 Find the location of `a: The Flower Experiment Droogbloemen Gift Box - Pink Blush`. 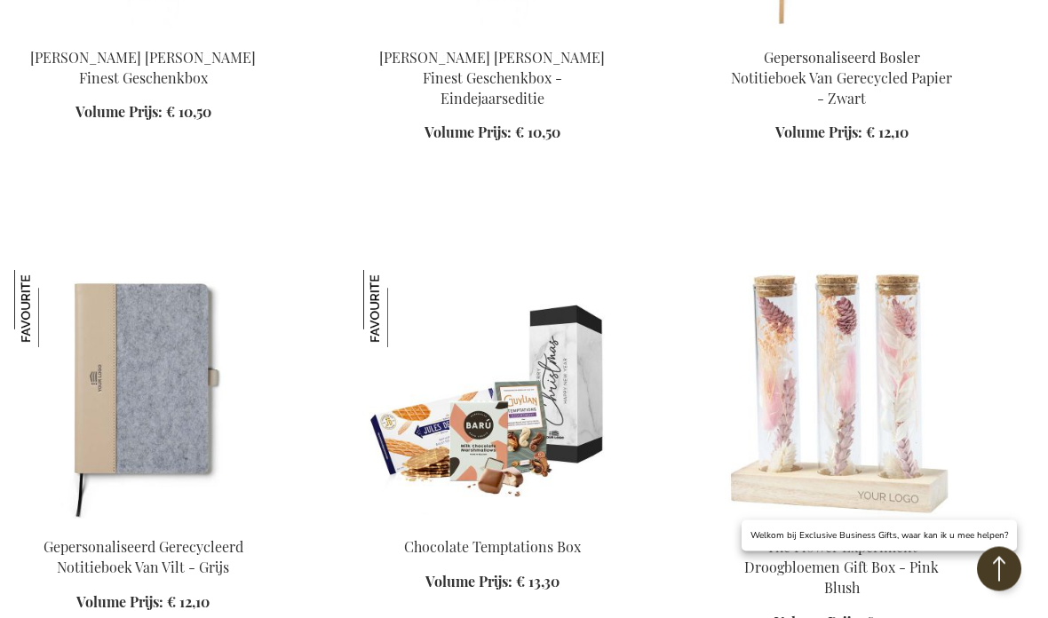

a: The Flower Experiment Droogbloemen Gift Box - Pink Blush is located at coordinates (841, 568).